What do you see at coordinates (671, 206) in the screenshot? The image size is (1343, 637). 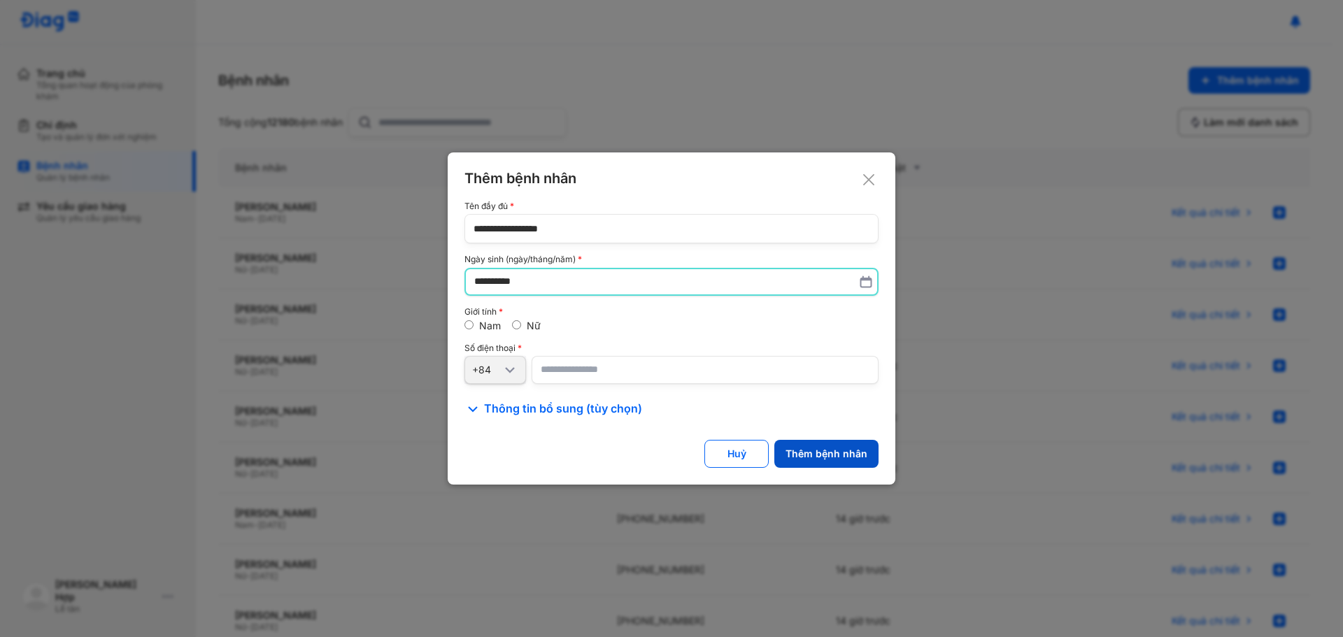 I see `div: Tên đầy đủ` at bounding box center [671, 206].